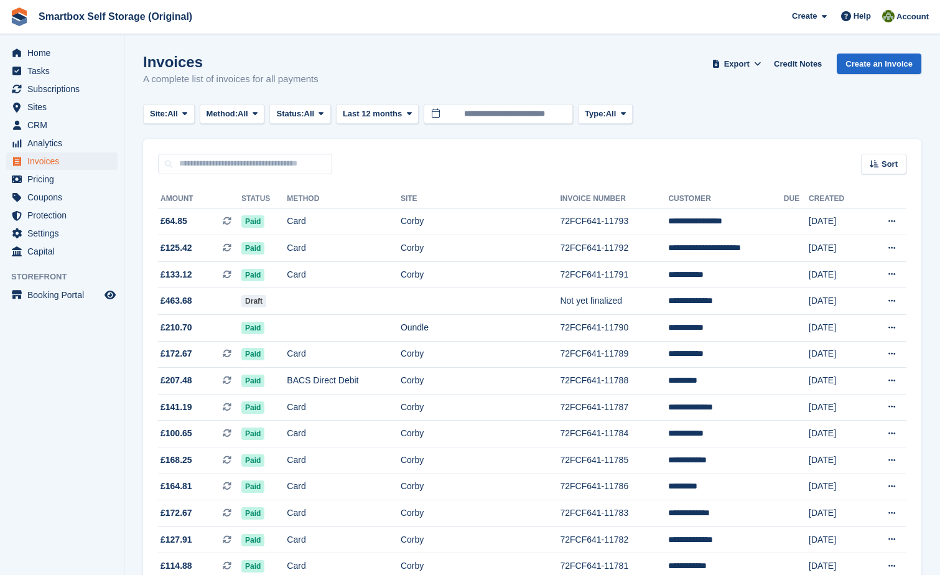 The height and width of the screenshot is (575, 940). I want to click on button: Type: All, so click(605, 114).